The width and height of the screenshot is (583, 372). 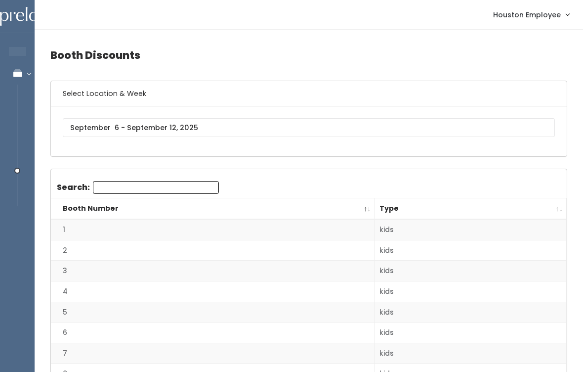 I want to click on h4: Booth Discounts, so click(x=309, y=55).